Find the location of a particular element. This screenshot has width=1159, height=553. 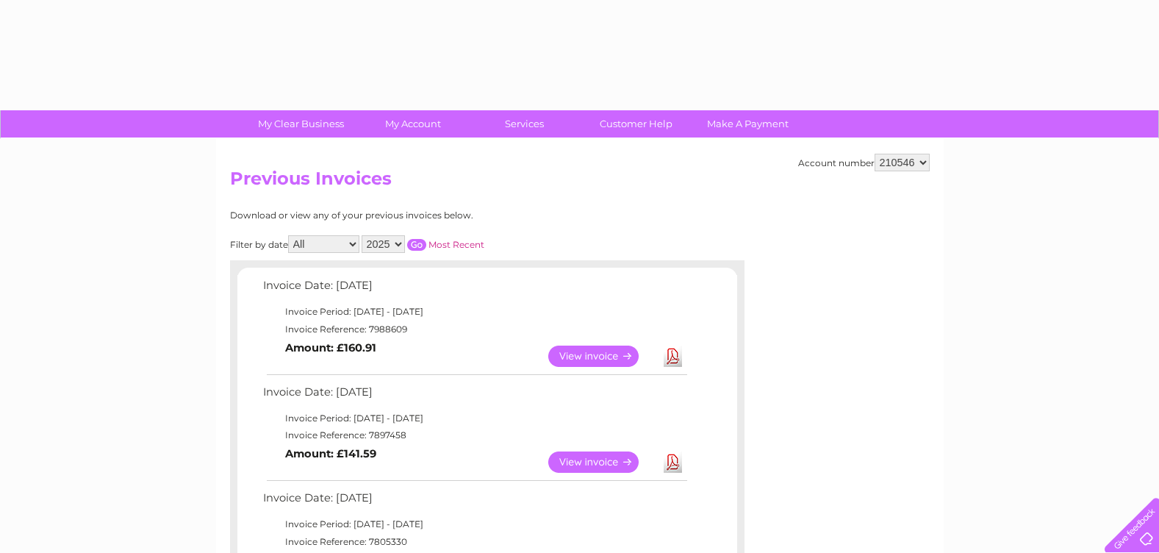

div: Download or view any of your previous invoices below. is located at coordinates (423, 215).